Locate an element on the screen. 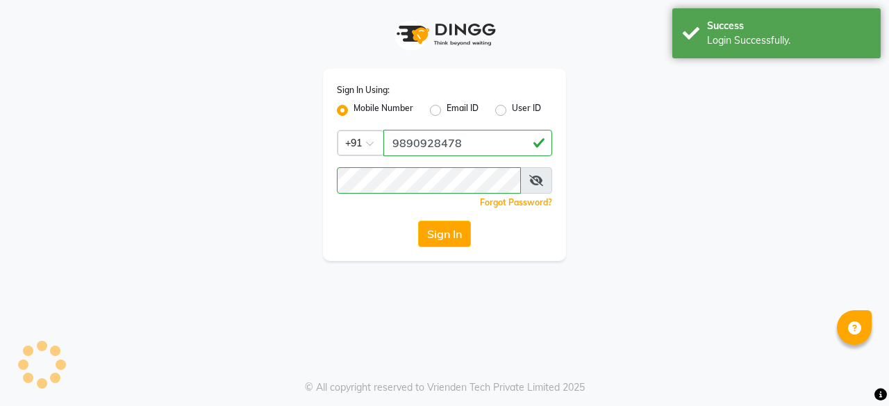 Image resolution: width=889 pixels, height=406 pixels. label: User ID is located at coordinates (526, 110).